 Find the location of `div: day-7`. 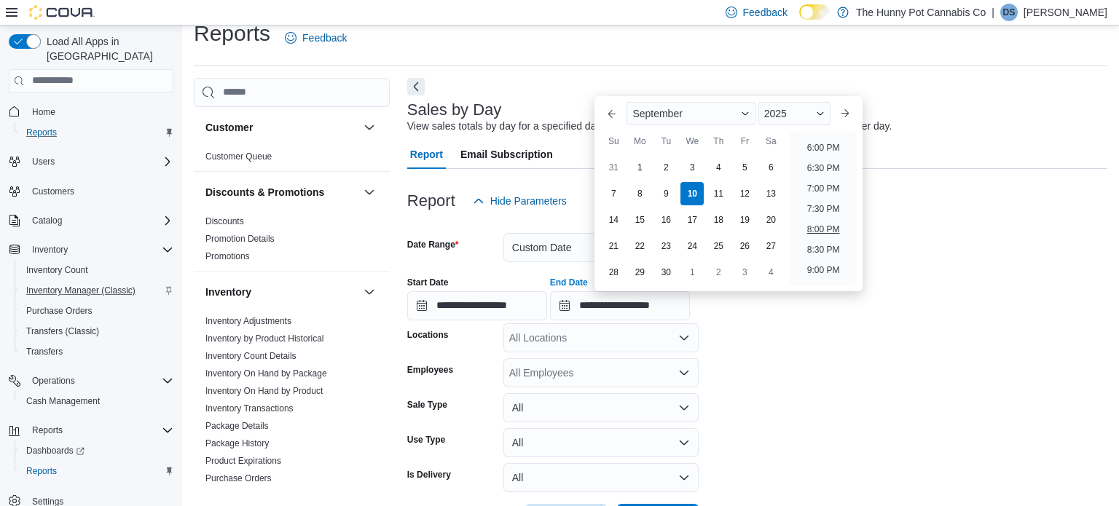

div: day-7 is located at coordinates (614, 194).